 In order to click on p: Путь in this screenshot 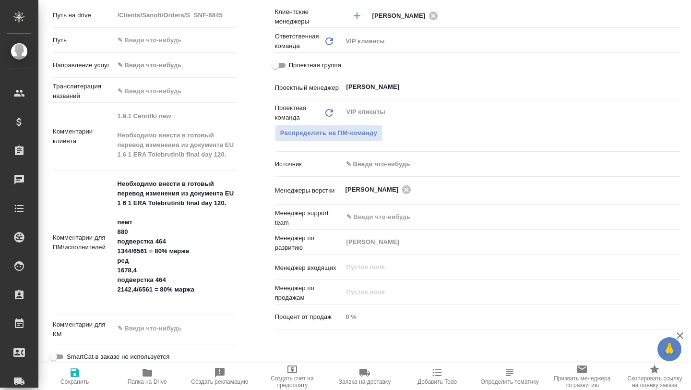, I will do `click(84, 40)`.